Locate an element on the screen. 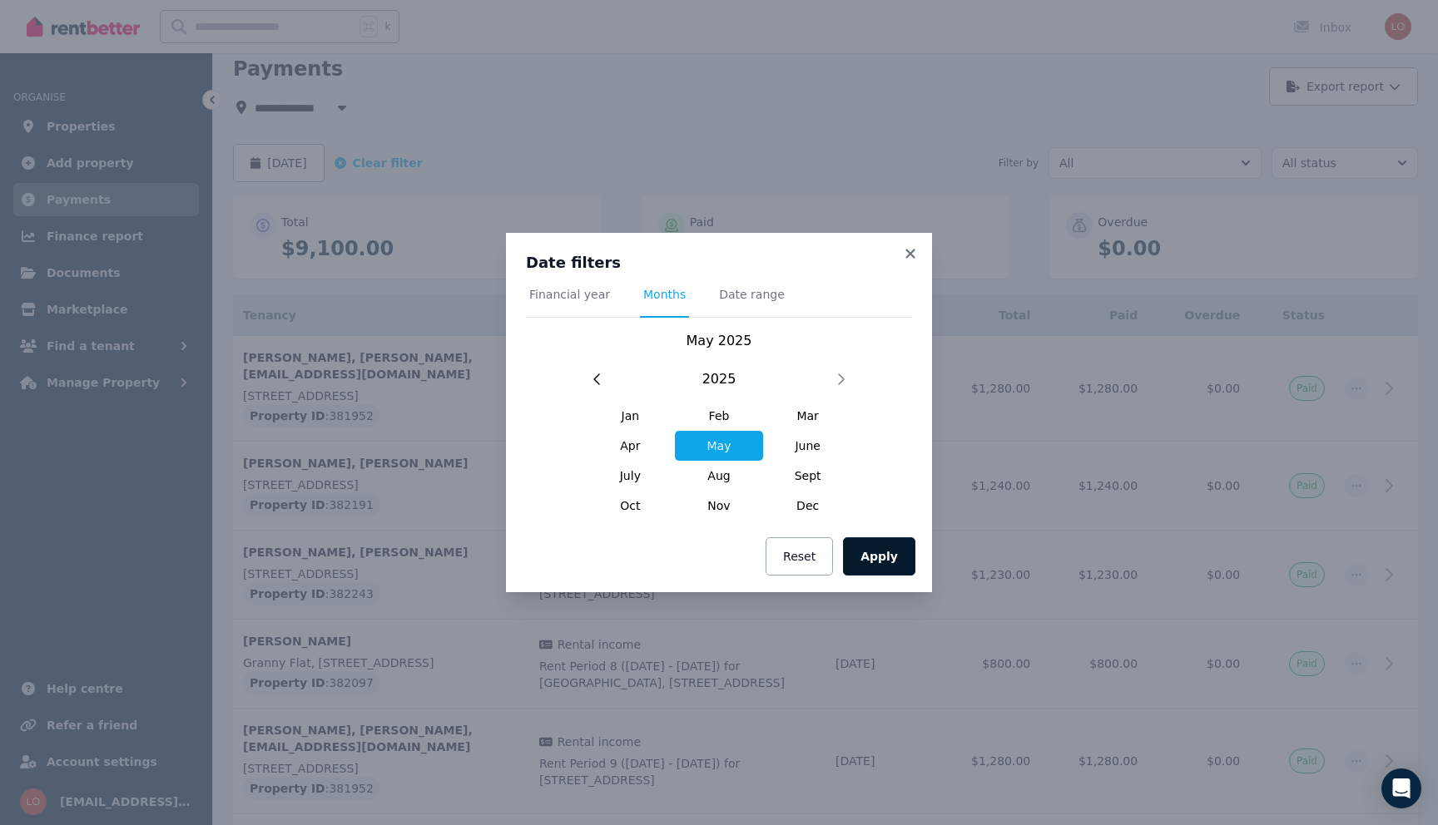 This screenshot has height=825, width=1438. span: Apr is located at coordinates (630, 446).